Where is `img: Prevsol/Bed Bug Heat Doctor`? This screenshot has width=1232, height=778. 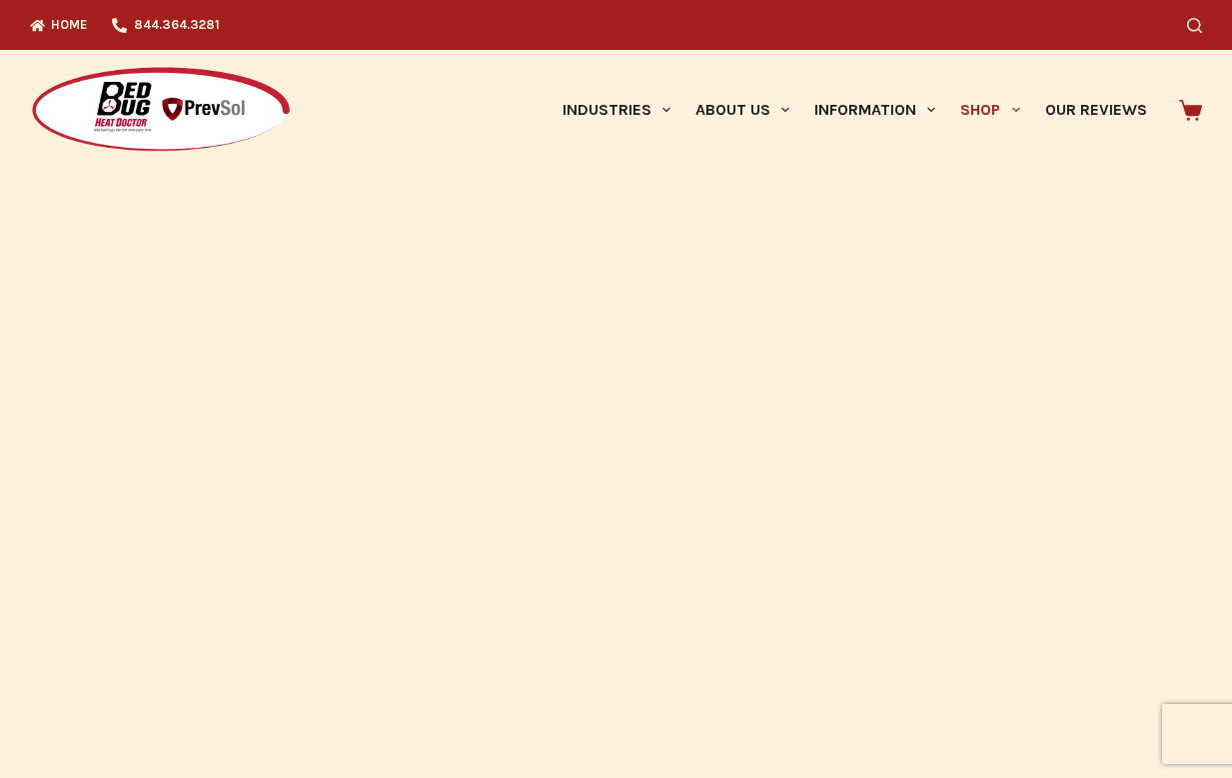 img: Prevsol/Bed Bug Heat Doctor is located at coordinates (161, 110).